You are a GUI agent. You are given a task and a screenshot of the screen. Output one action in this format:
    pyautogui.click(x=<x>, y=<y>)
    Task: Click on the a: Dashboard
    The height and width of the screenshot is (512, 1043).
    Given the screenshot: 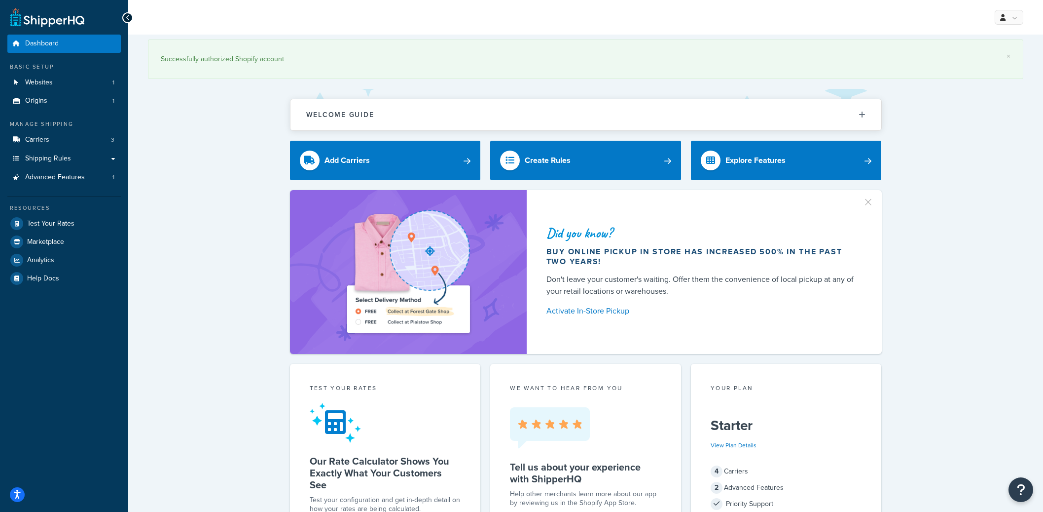 What is the action you would take?
    pyautogui.click(x=64, y=43)
    